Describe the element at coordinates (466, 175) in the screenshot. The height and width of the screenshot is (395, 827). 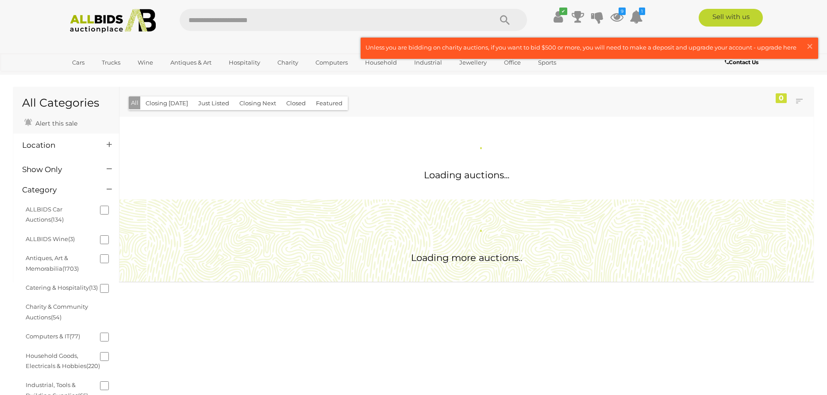
I see `span: Loading auctions...` at that location.